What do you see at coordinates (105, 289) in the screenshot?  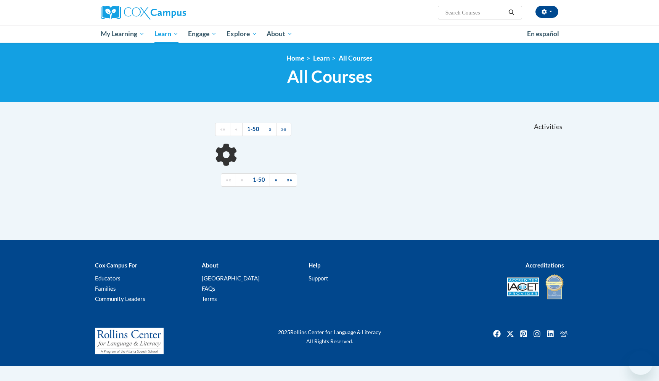 I see `a: Families` at bounding box center [105, 289].